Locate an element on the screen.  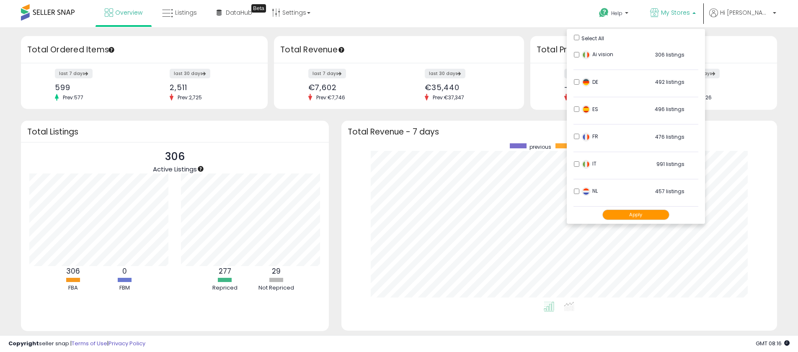
img: netherlands.png is located at coordinates (586, 191).